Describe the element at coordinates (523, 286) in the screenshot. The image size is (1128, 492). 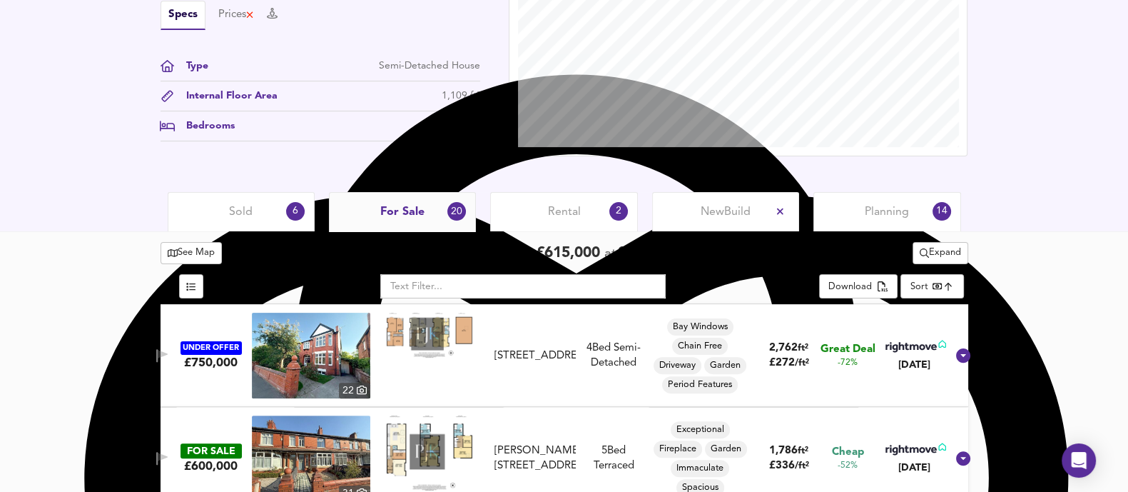
I see `input: Text Filter...` at that location.